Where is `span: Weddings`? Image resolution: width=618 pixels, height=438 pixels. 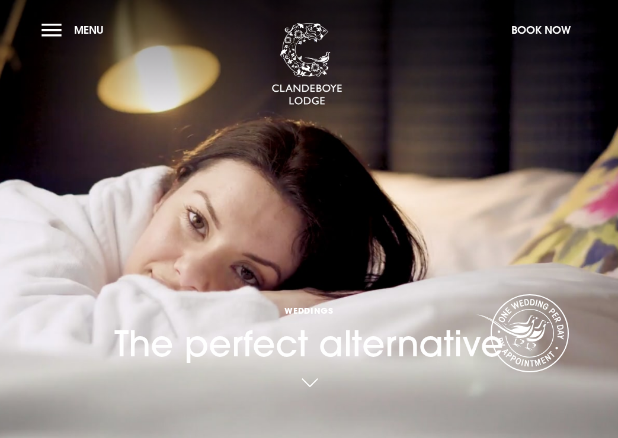 span: Weddings is located at coordinates (309, 310).